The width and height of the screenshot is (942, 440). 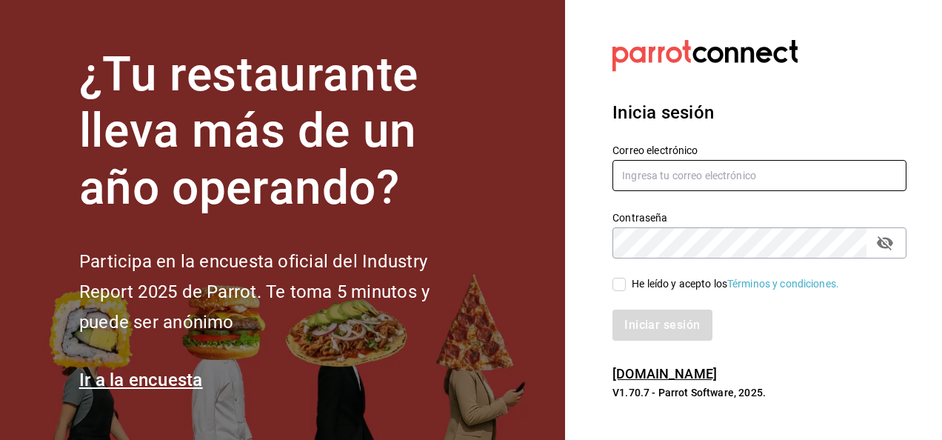 What do you see at coordinates (759, 175) in the screenshot?
I see `input: Ingresa tu correo electrónico` at bounding box center [759, 175].